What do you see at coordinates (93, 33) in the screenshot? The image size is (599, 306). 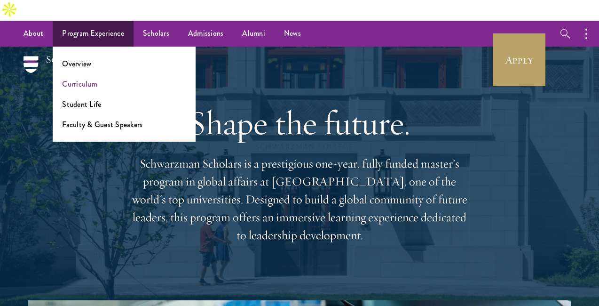 I see `a: Program Experience` at bounding box center [93, 33].